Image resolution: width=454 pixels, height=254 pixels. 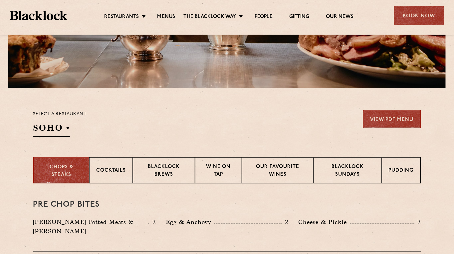 I want to click on div: Book Now, so click(x=419, y=15).